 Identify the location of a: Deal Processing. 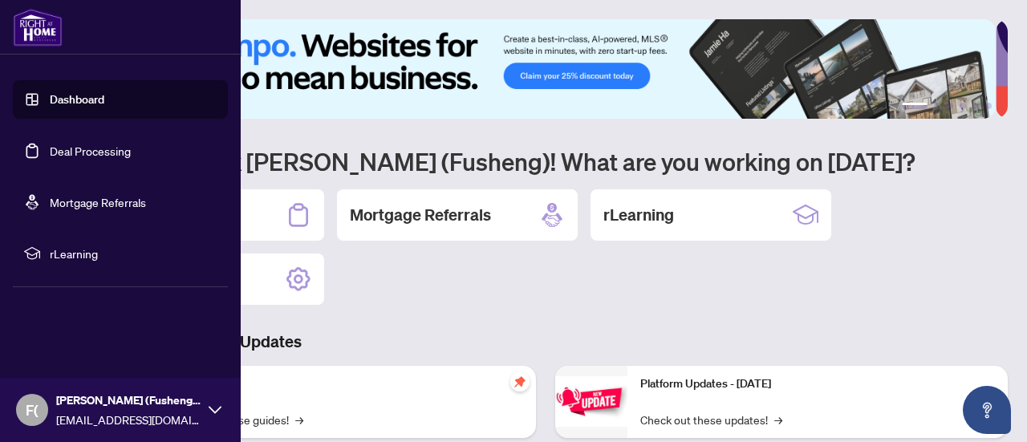
(90, 151).